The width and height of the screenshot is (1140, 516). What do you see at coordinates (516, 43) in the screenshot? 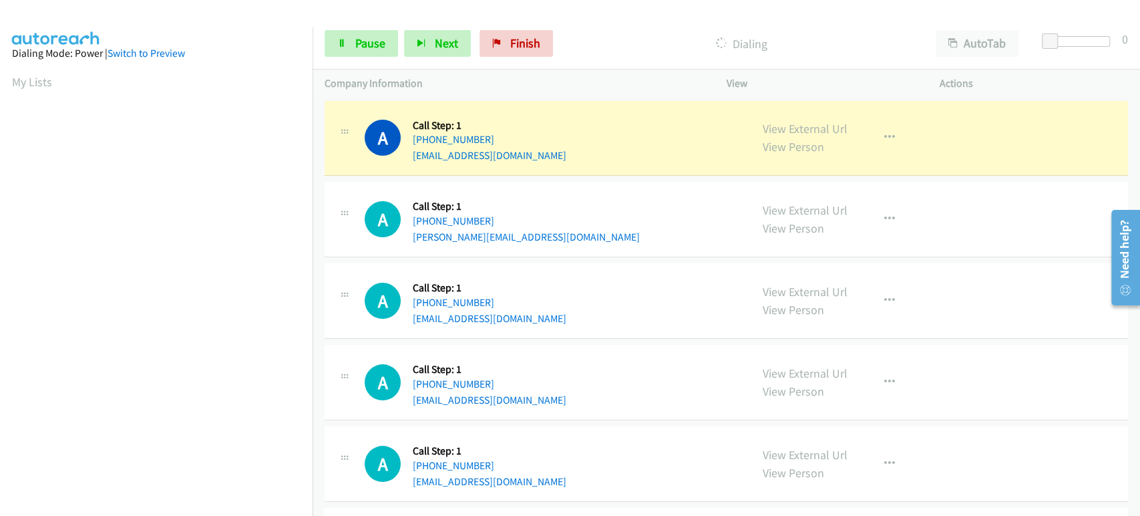
I see `a: Finish` at bounding box center [516, 43].